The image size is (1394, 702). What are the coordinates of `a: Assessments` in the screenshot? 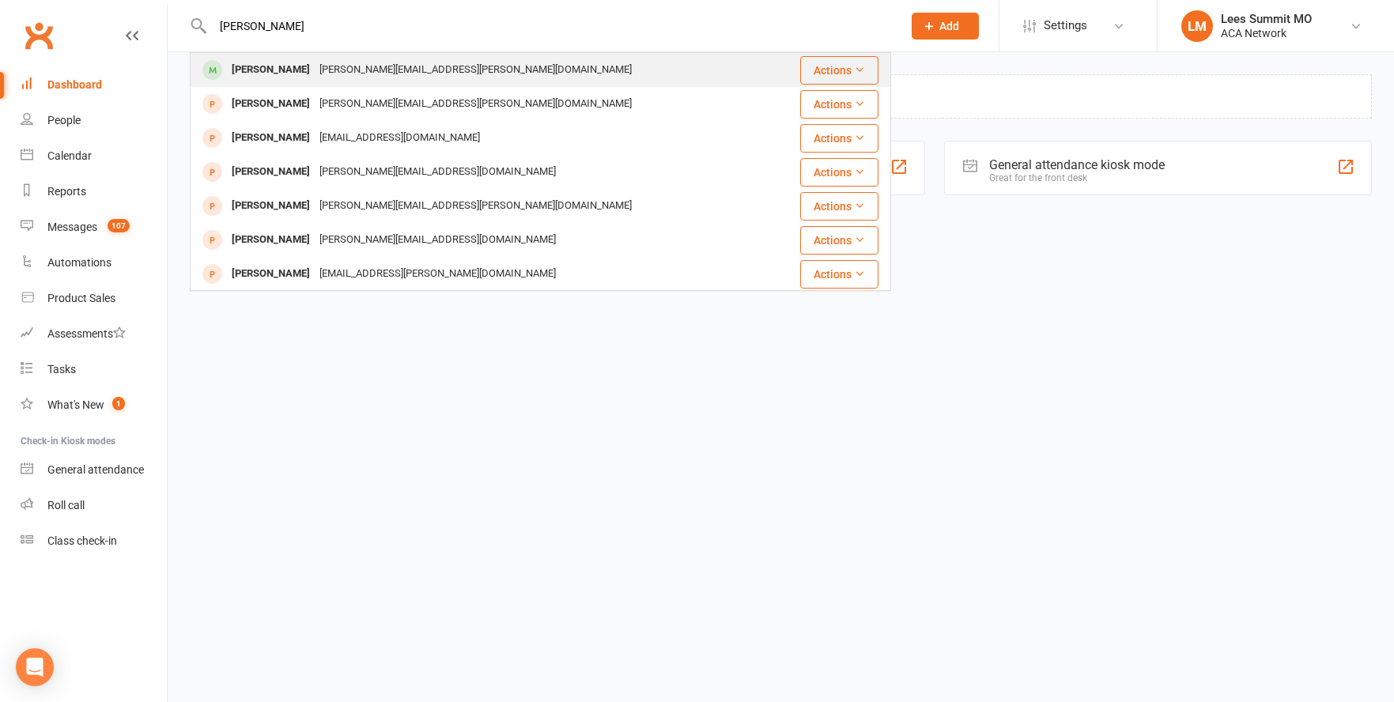 It's located at (93, 334).